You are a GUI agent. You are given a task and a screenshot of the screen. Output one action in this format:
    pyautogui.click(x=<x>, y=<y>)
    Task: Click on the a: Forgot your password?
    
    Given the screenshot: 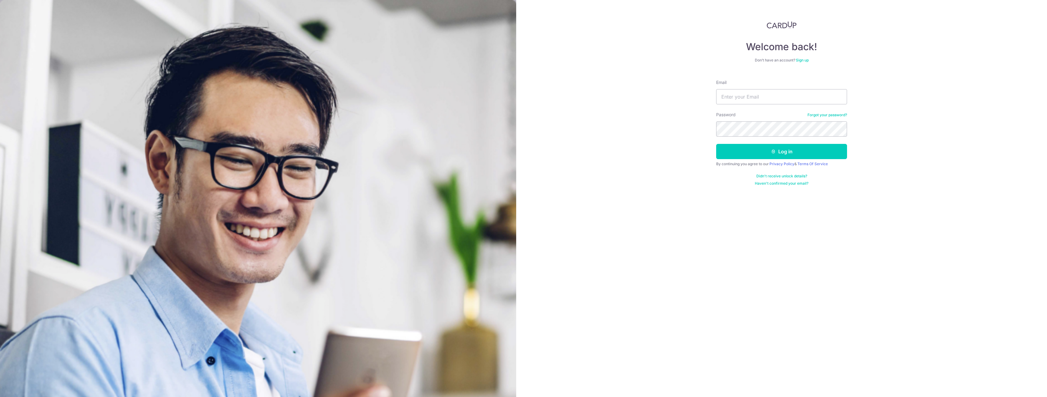 What is the action you would take?
    pyautogui.click(x=827, y=115)
    